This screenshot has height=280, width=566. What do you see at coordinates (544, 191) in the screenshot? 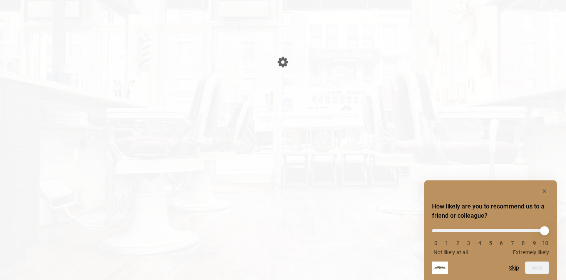
I see `button: Hide survey` at bounding box center [544, 191].